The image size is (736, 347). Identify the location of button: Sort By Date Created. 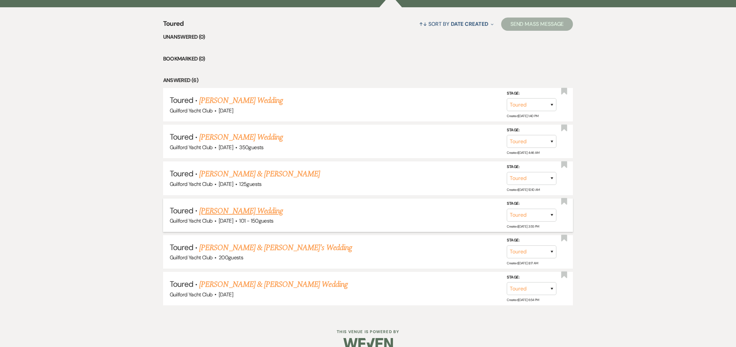
(456, 24).